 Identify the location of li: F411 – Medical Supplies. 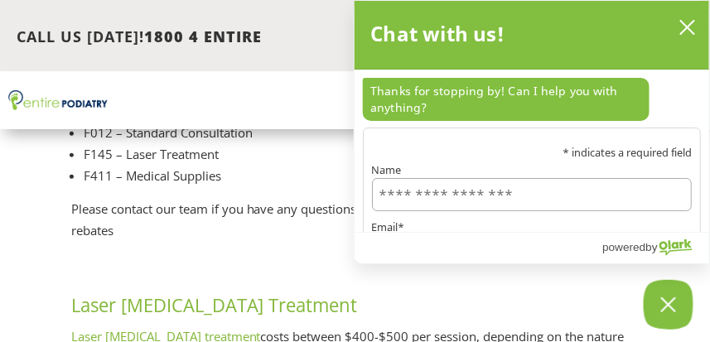
(361, 176).